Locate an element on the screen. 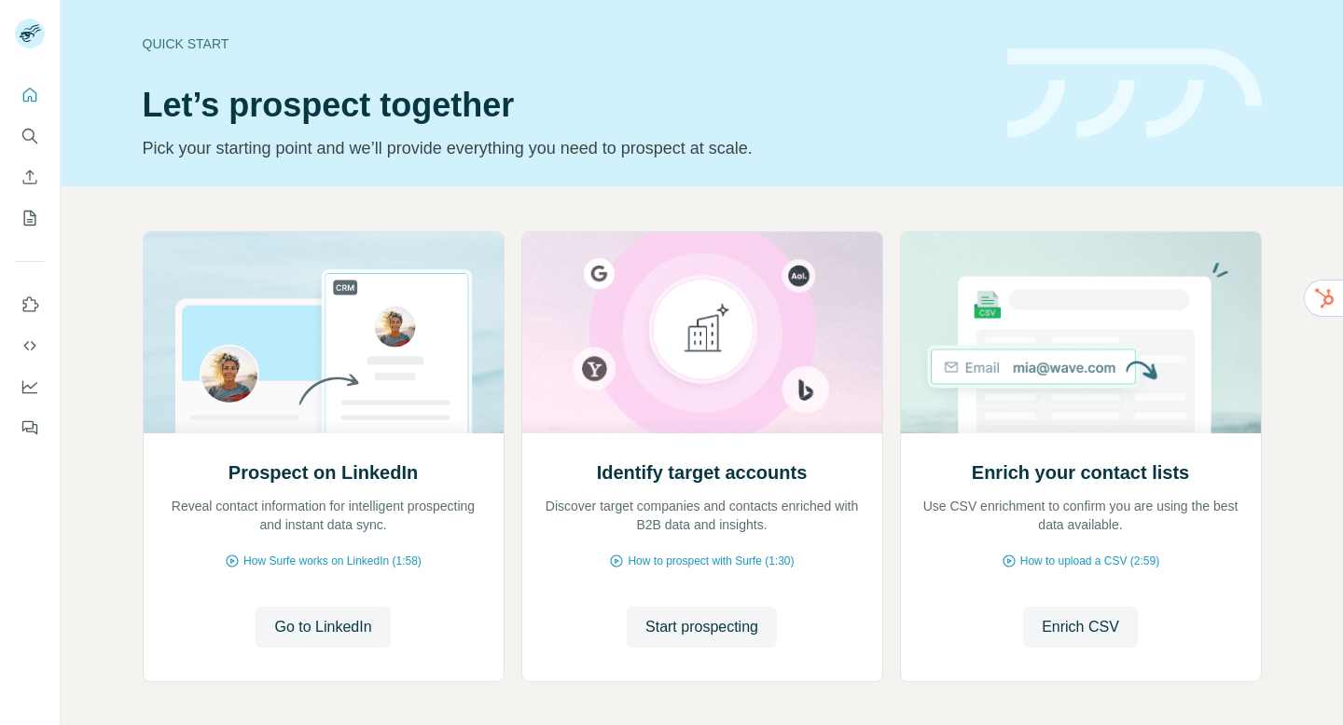  p: Discover target companies and contacts enriched with B2B data and insights. is located at coordinates (702, 516).